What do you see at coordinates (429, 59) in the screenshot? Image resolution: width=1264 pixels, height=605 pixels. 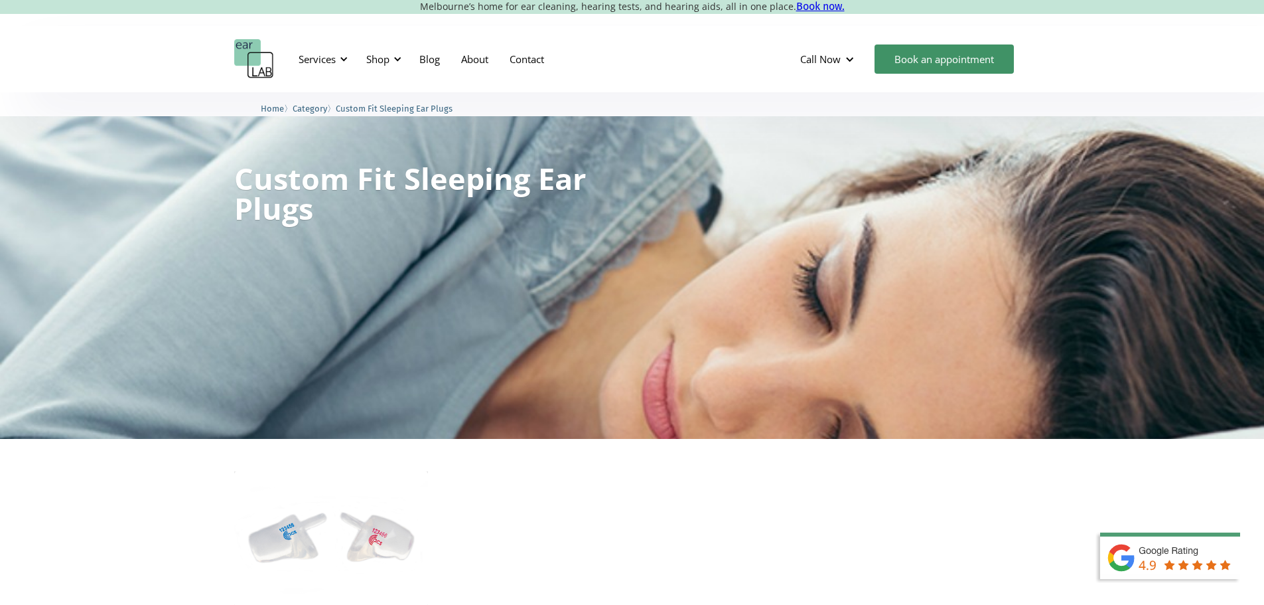 I see `a: Blog` at bounding box center [429, 59].